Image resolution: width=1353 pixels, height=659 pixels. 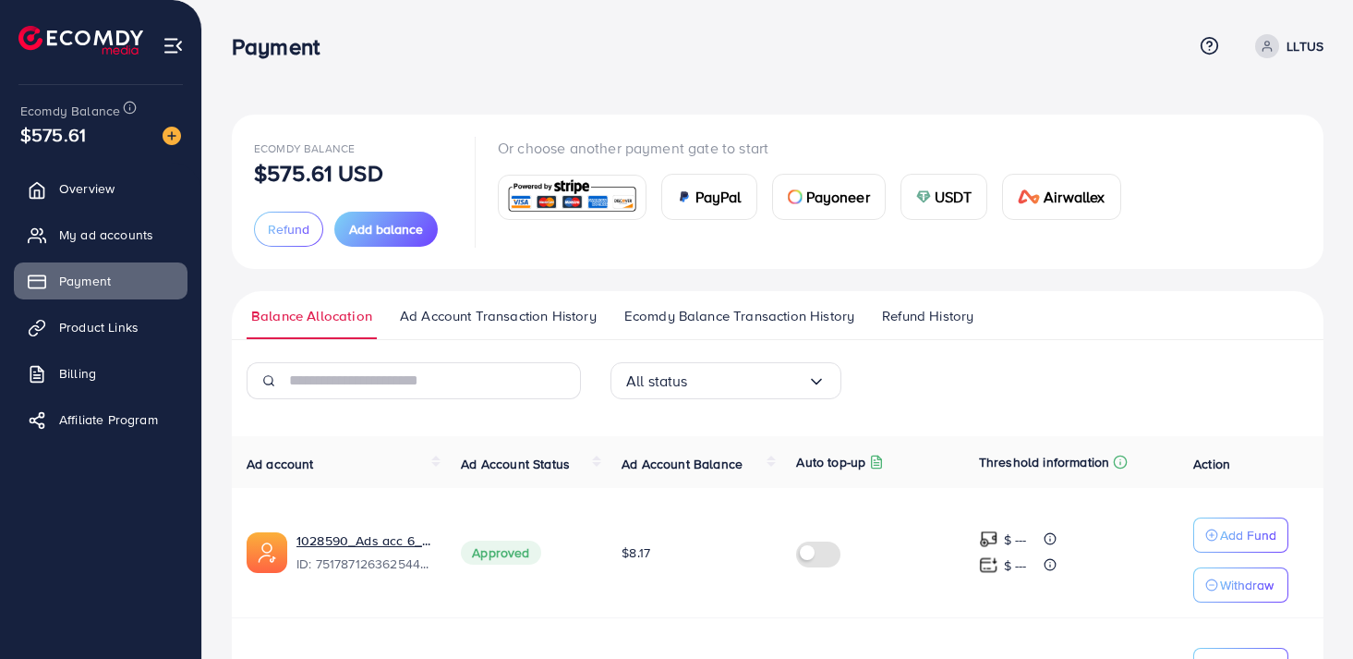 I want to click on h3: Payment, so click(x=283, y=46).